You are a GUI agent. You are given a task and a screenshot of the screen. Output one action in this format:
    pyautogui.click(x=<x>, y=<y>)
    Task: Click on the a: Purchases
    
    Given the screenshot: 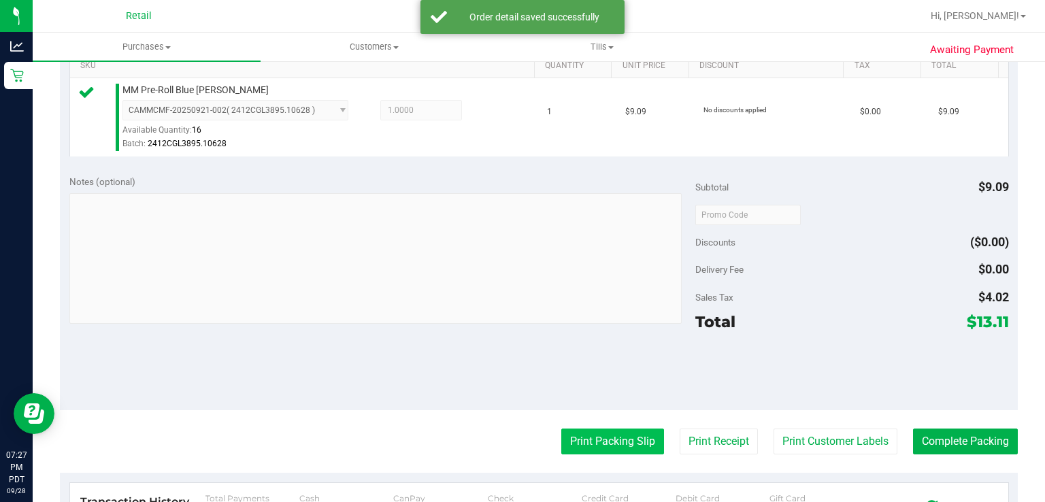 What is the action you would take?
    pyautogui.click(x=146, y=47)
    